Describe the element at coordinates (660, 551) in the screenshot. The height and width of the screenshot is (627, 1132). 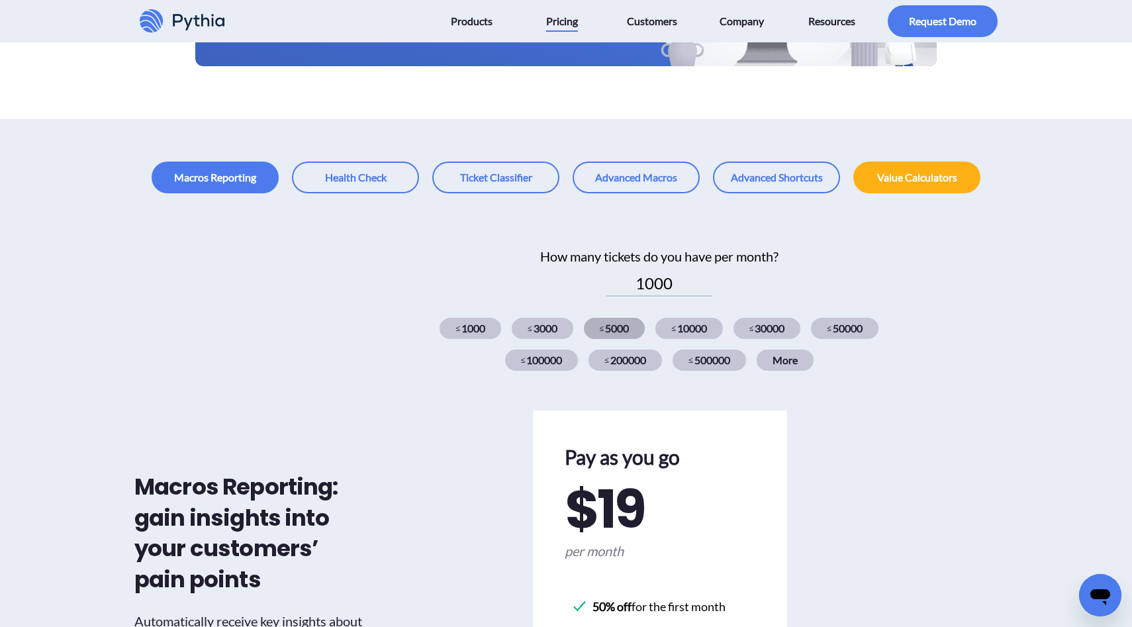
I see `span: per month` at that location.